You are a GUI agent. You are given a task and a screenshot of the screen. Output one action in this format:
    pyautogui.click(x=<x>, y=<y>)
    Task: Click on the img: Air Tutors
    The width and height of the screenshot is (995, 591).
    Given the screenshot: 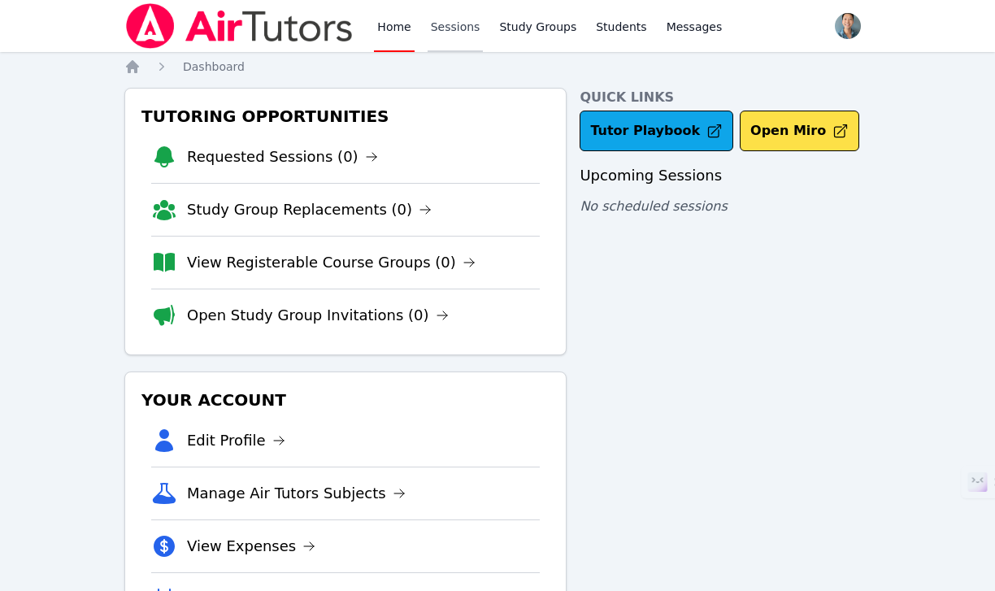 What is the action you would take?
    pyautogui.click(x=239, y=26)
    